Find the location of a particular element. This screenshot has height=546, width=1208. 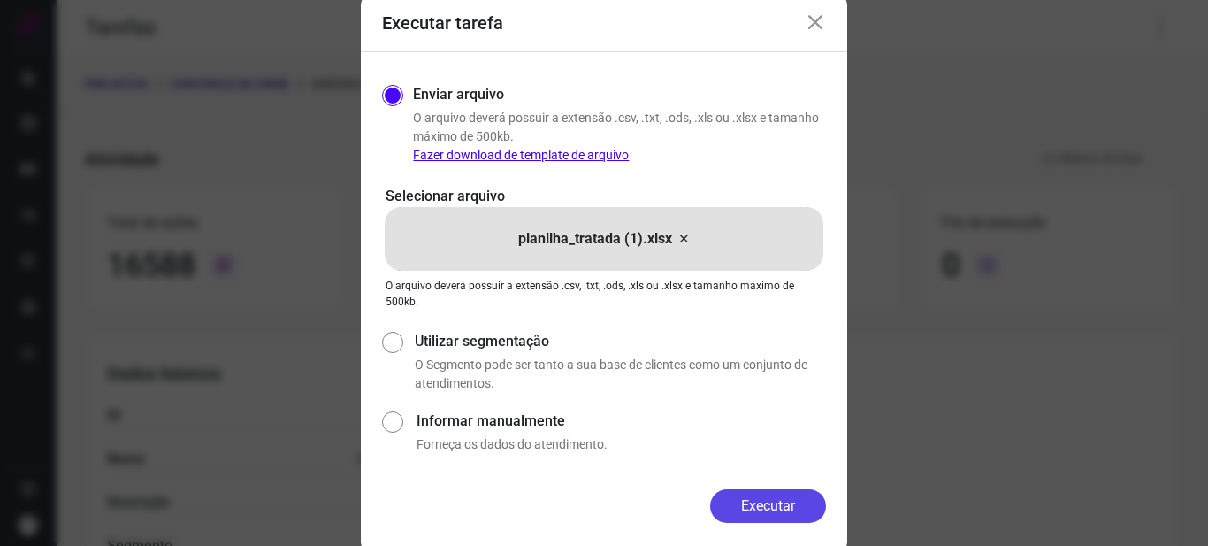

p: Selecionar arquivo is located at coordinates (604, 196).